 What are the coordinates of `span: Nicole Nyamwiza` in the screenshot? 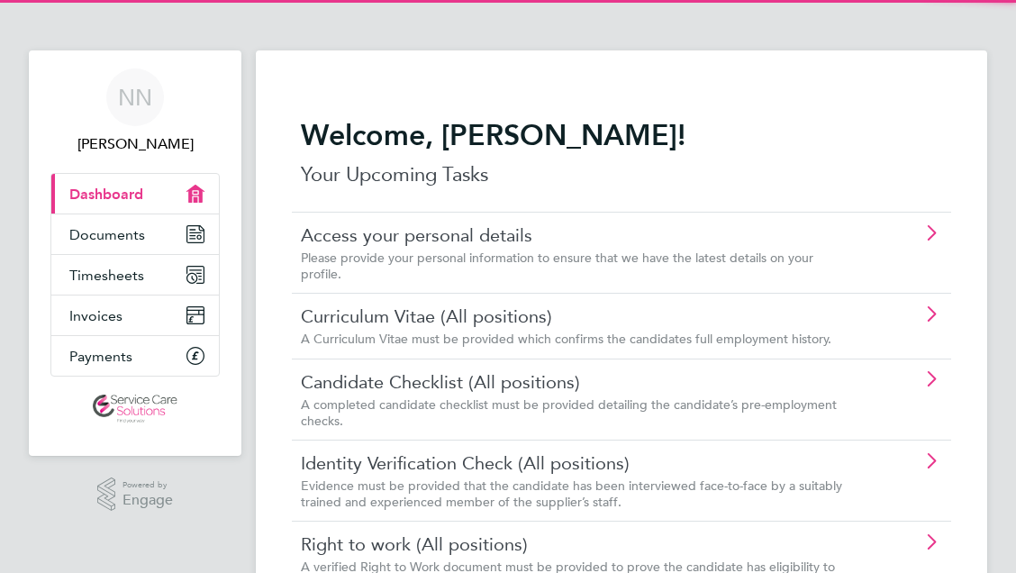 It's located at (135, 144).